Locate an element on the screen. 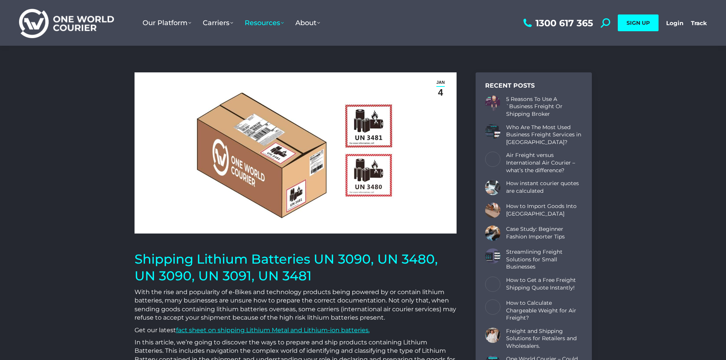  span: Jan is located at coordinates (440, 82).